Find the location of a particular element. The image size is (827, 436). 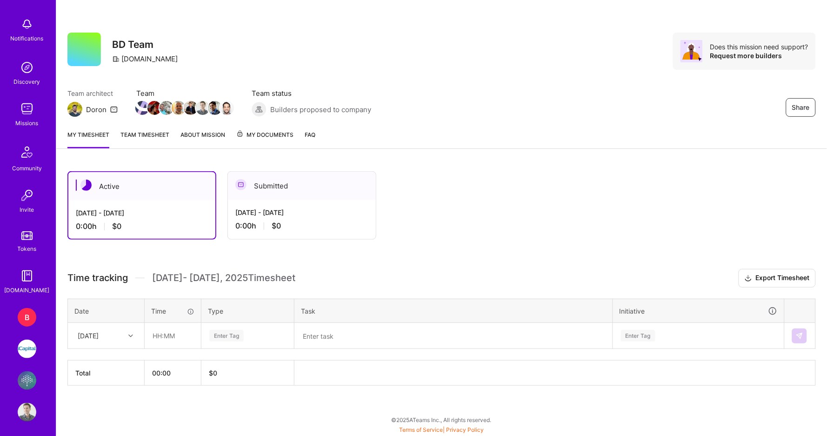

button: Export Timesheet is located at coordinates (777, 278).